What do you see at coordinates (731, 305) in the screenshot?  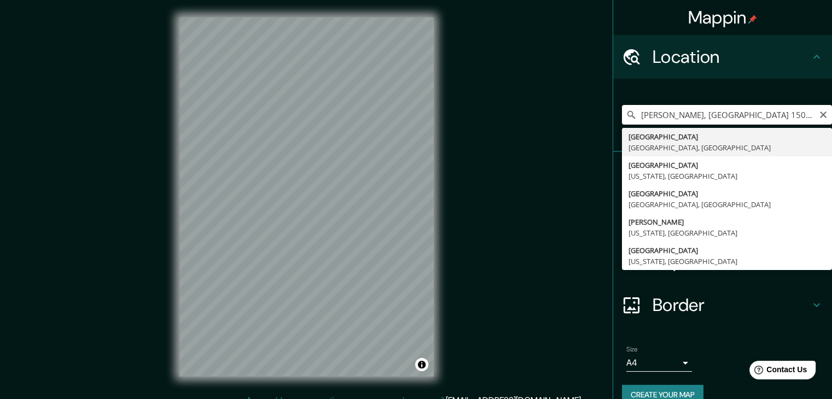 I see `h4: Border` at bounding box center [731, 305].